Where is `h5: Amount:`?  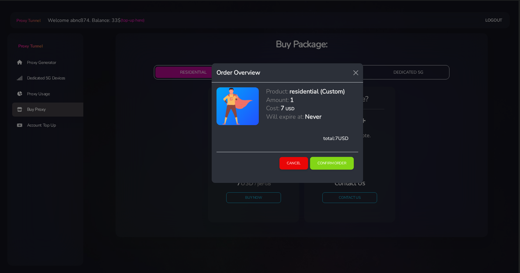
h5: Amount: is located at coordinates (277, 100).